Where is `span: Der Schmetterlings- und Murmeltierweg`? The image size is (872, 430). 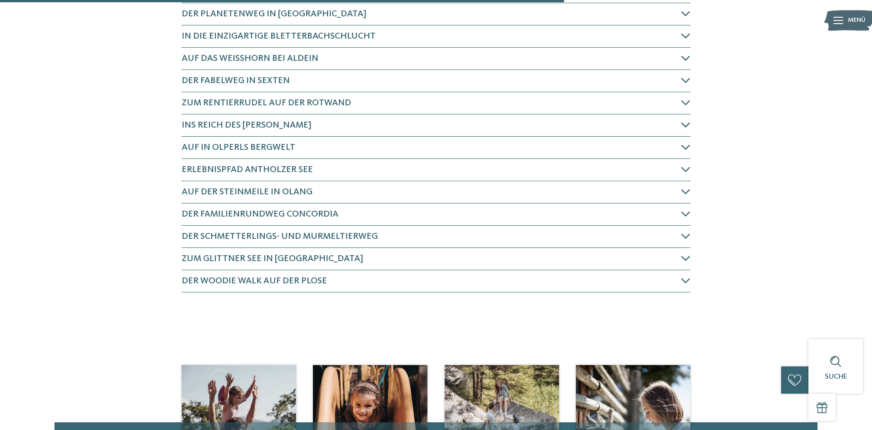 span: Der Schmetterlings- und Murmeltierweg is located at coordinates (280, 237).